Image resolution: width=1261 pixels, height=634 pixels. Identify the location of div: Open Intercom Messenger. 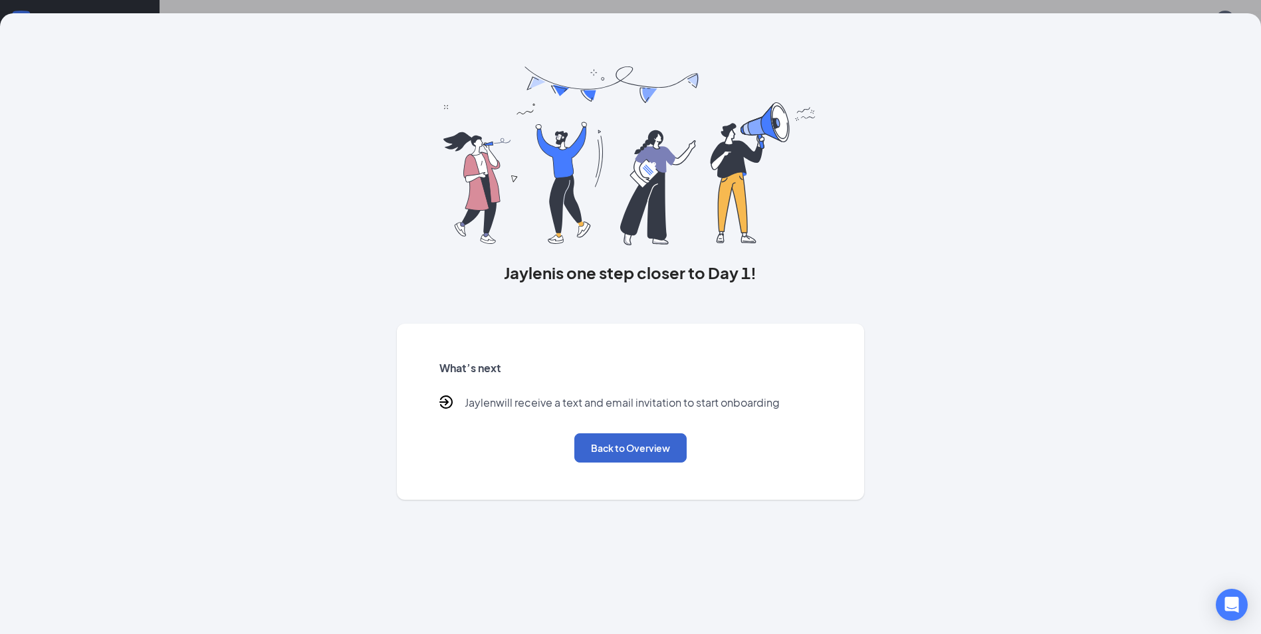
(1232, 605).